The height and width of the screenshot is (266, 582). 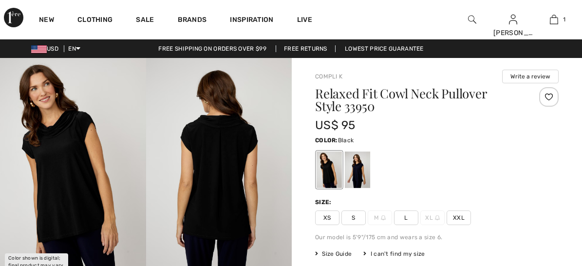 What do you see at coordinates (95, 20) in the screenshot?
I see `a: Clothing` at bounding box center [95, 20].